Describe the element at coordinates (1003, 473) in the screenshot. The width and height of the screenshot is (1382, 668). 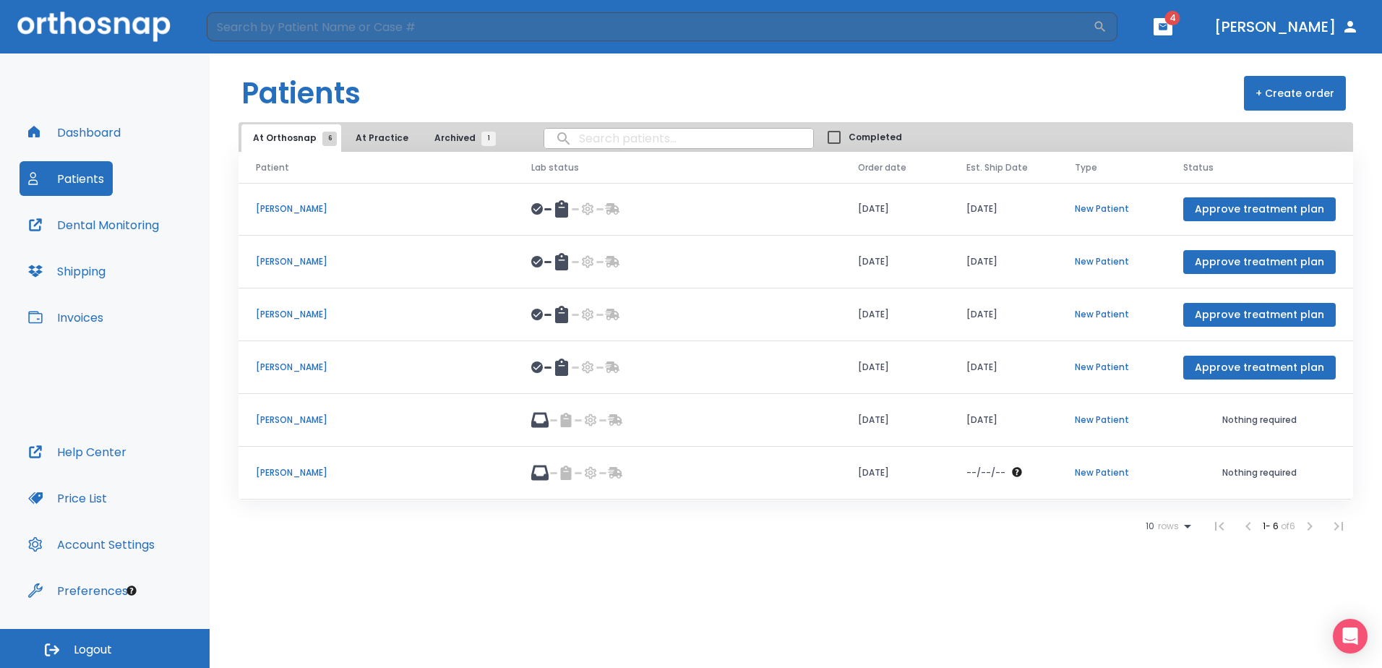
I see `div: The date will be available after approving treatment plan` at that location.